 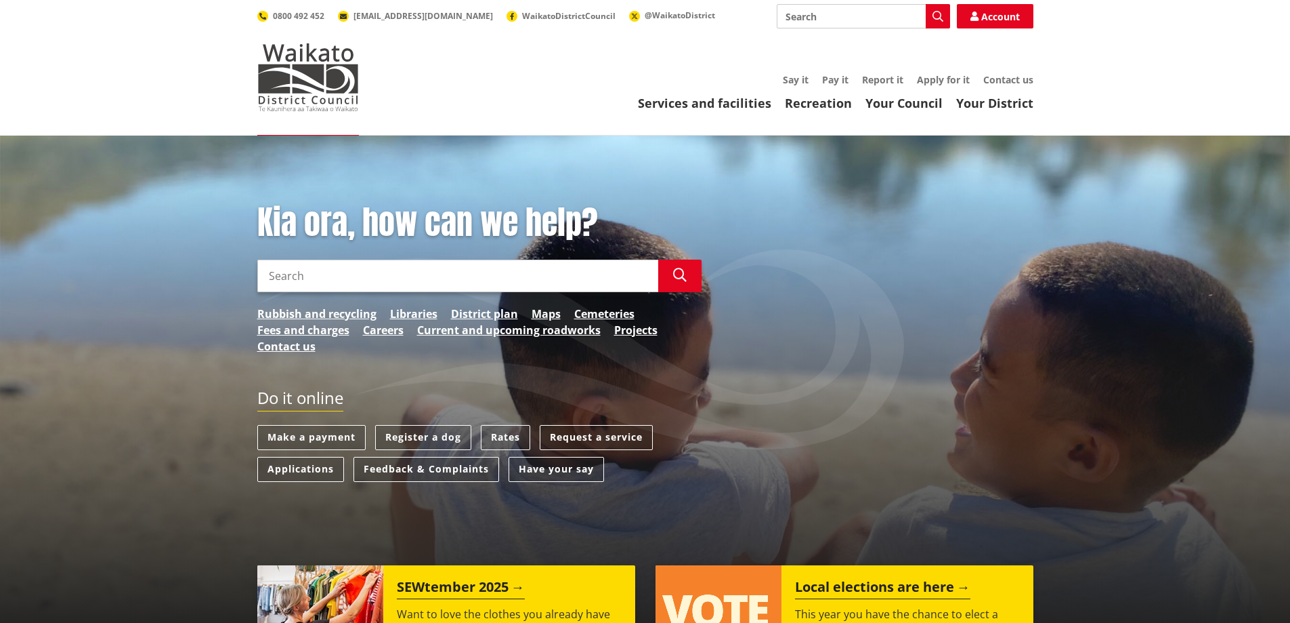 What do you see at coordinates (818, 103) in the screenshot?
I see `a: Recreation` at bounding box center [818, 103].